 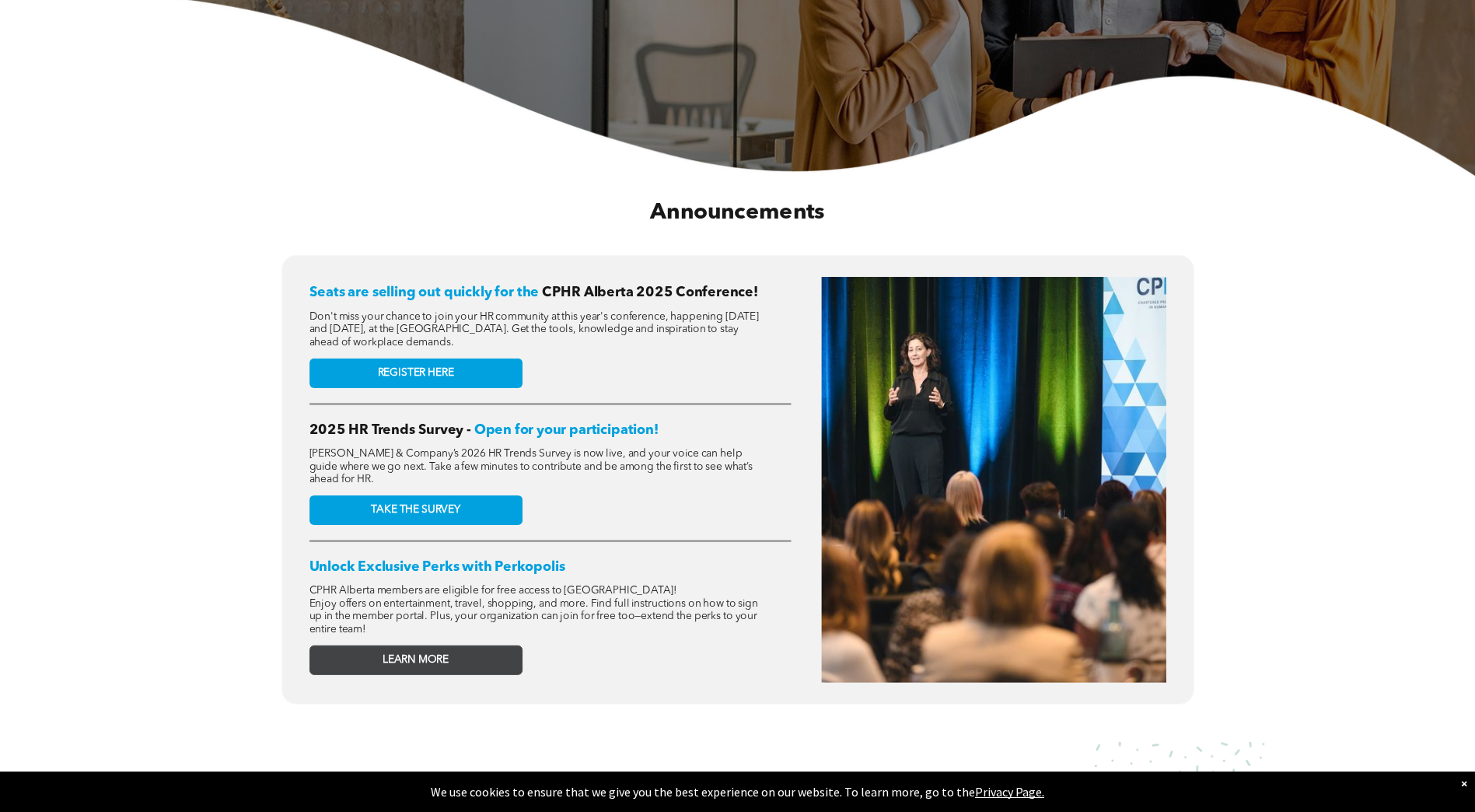 What do you see at coordinates (390, 430) in the screenshot?
I see `span: 2025 HR Trends Survey -` at bounding box center [390, 430].